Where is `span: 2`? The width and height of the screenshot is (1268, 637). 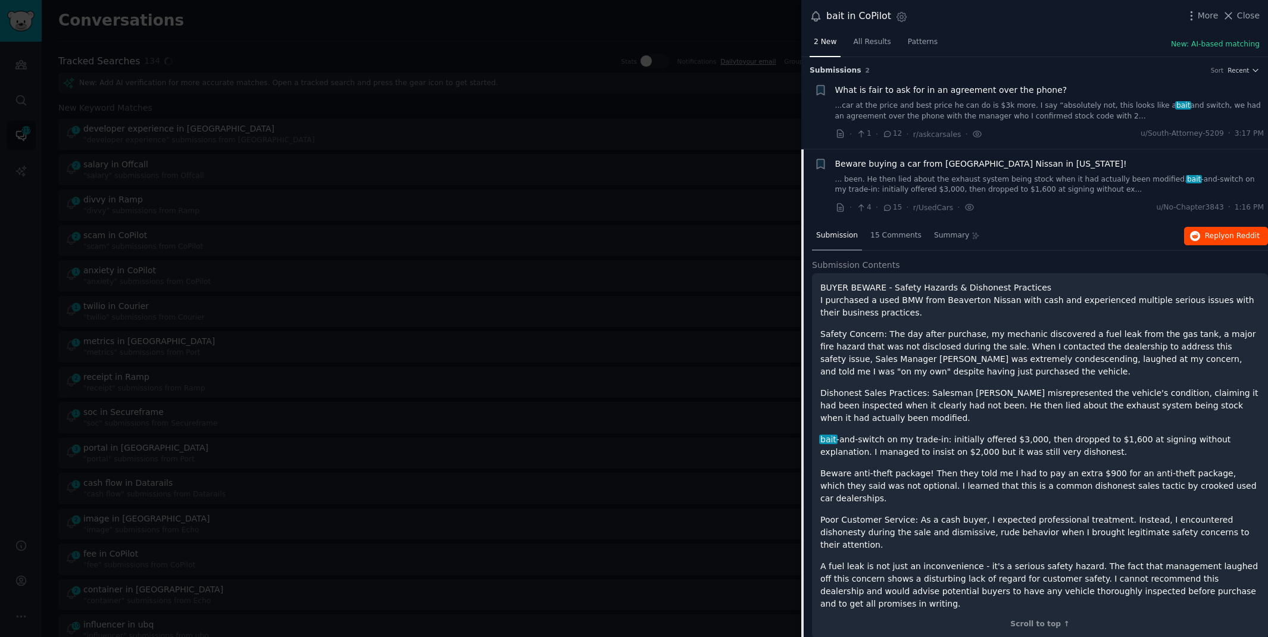
span: 2 is located at coordinates (868, 70).